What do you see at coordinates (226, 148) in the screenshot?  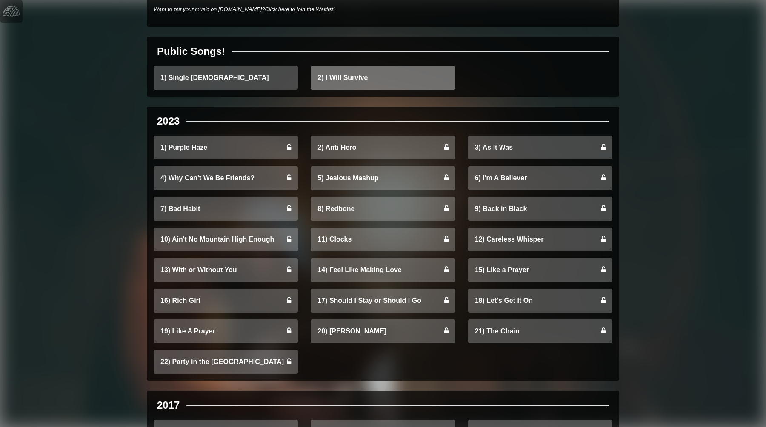 I see `a: 1) Purple Haze` at bounding box center [226, 148].